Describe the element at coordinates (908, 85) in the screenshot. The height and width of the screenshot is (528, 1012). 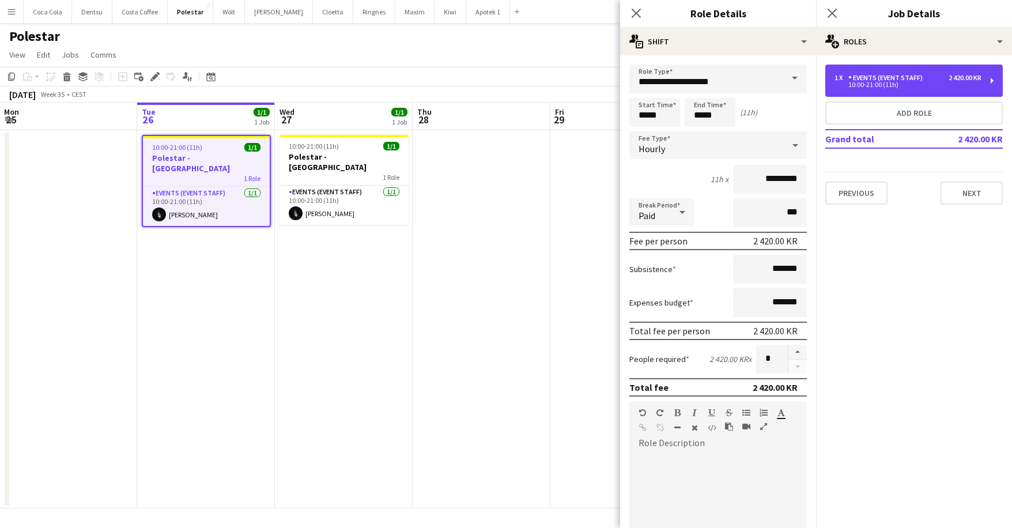
I see `div: 10:00-21:00 (11h)` at that location.